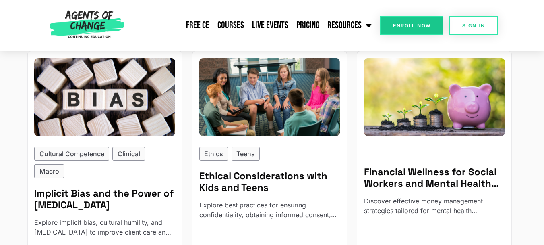  Describe the element at coordinates (474, 25) in the screenshot. I see `span: SIGN IN` at that location.